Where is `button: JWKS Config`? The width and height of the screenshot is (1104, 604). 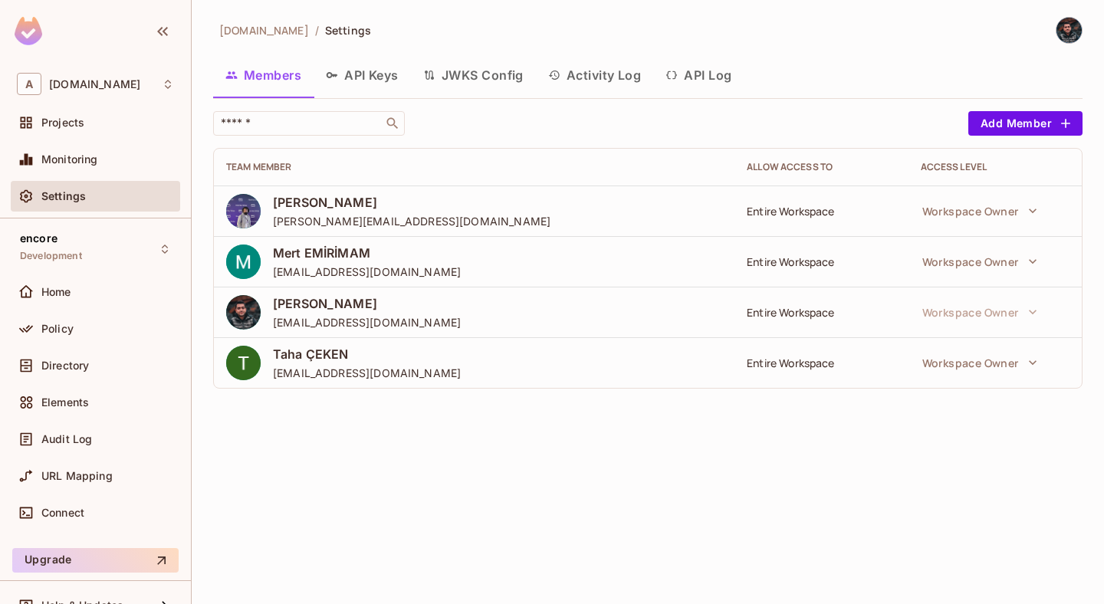 button: JWKS Config is located at coordinates (473, 75).